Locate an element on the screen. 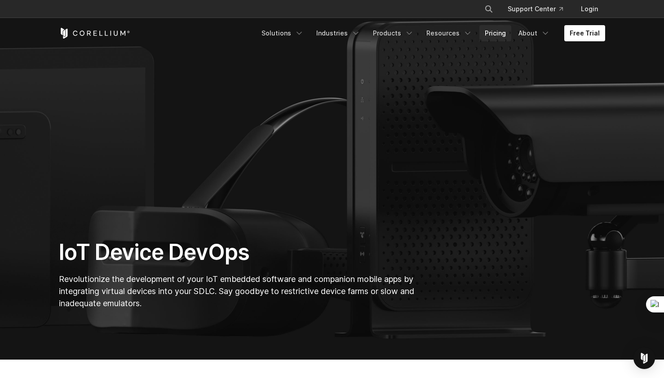 Image resolution: width=664 pixels, height=378 pixels. div: Open Intercom Messenger is located at coordinates (645, 359).